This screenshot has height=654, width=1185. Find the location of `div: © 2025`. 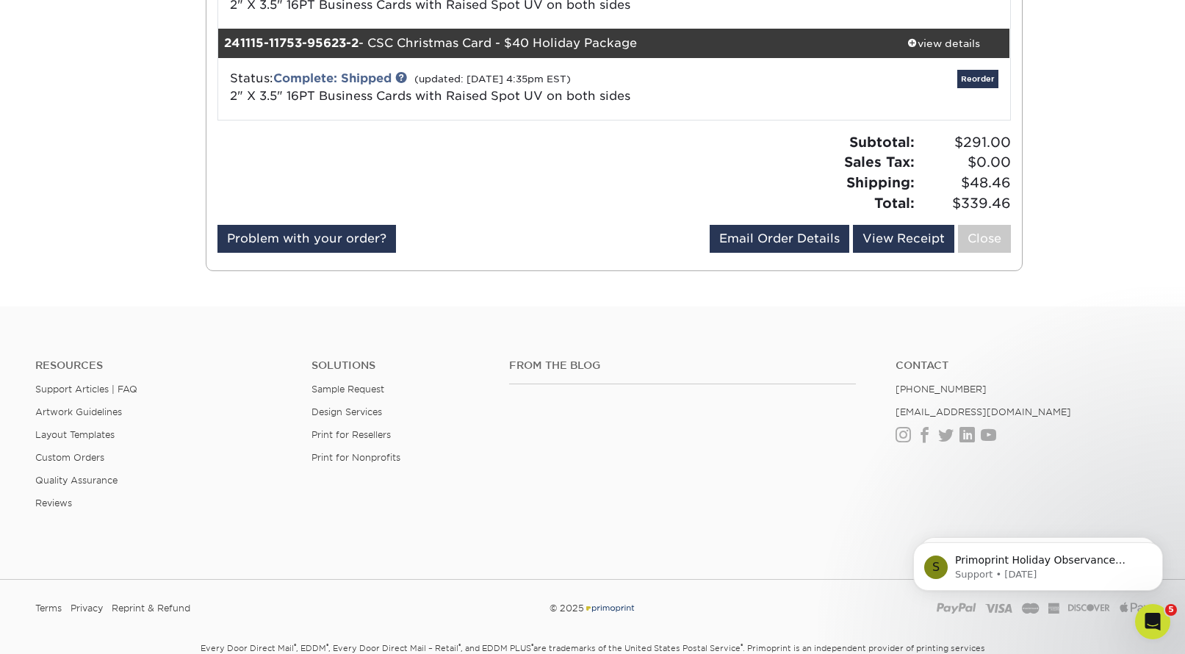

div: © 2025 is located at coordinates (593, 609).